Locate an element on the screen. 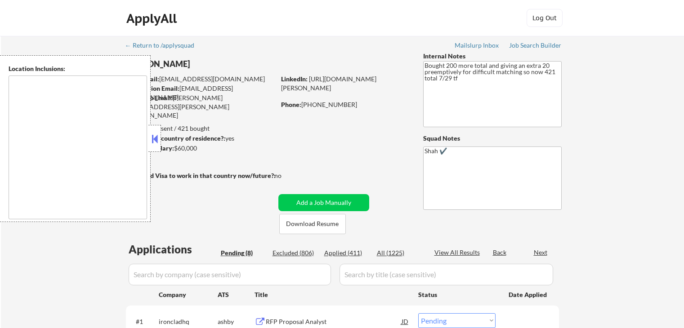  div: Title is located at coordinates (332, 295).